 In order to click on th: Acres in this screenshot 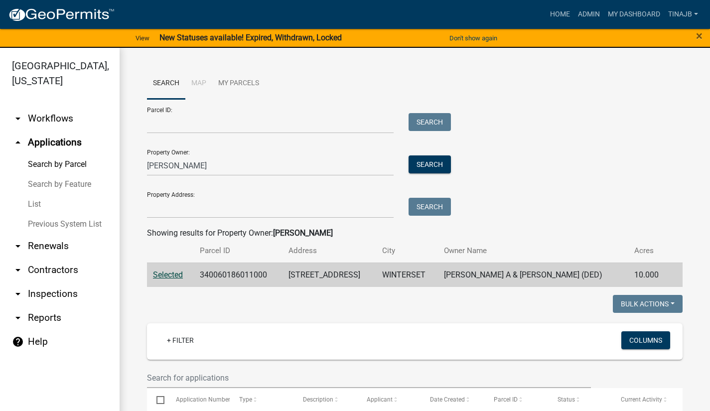, I will do `click(649, 251)`.